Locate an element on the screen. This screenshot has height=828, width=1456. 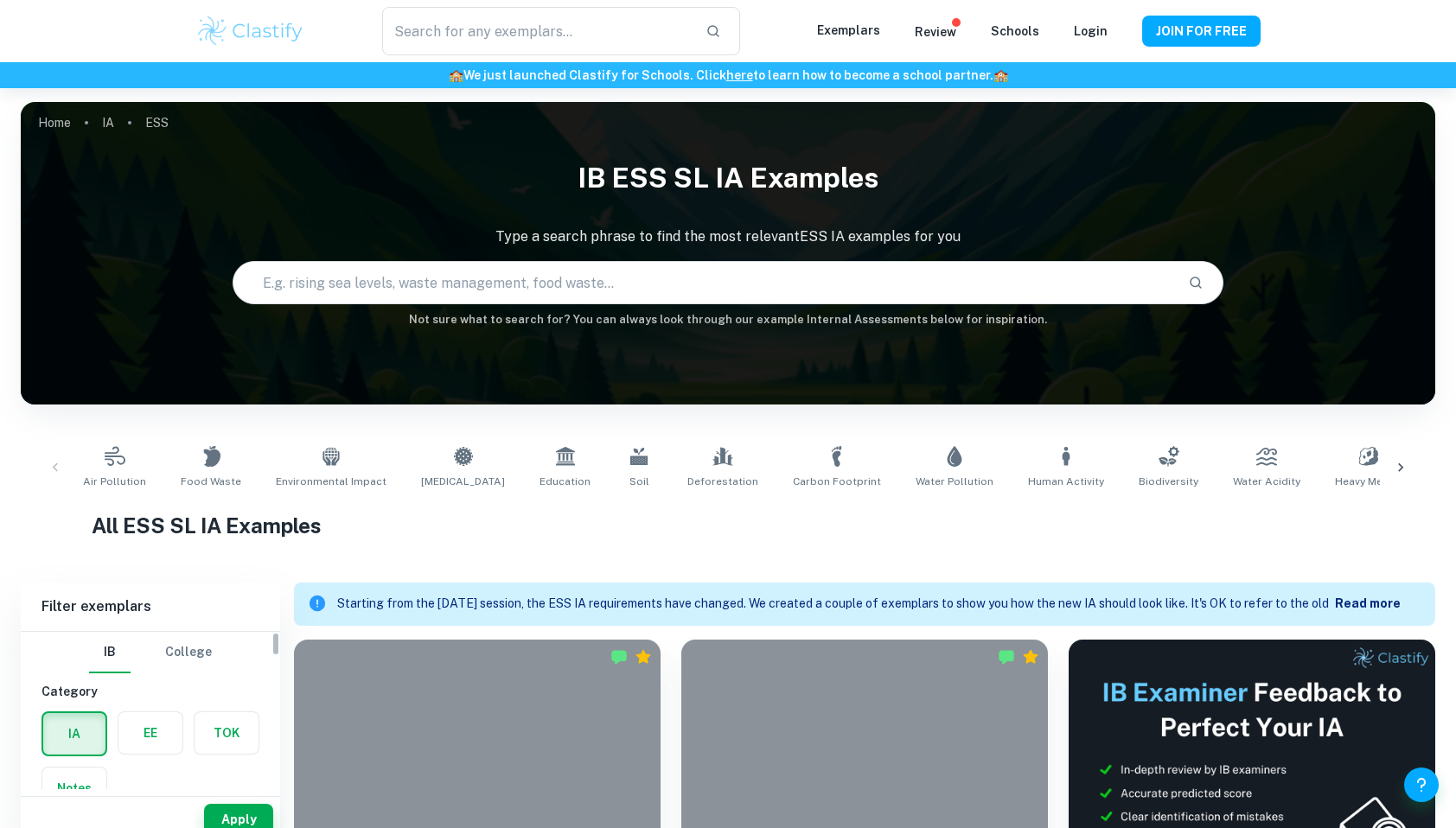
button: EE is located at coordinates (151, 733).